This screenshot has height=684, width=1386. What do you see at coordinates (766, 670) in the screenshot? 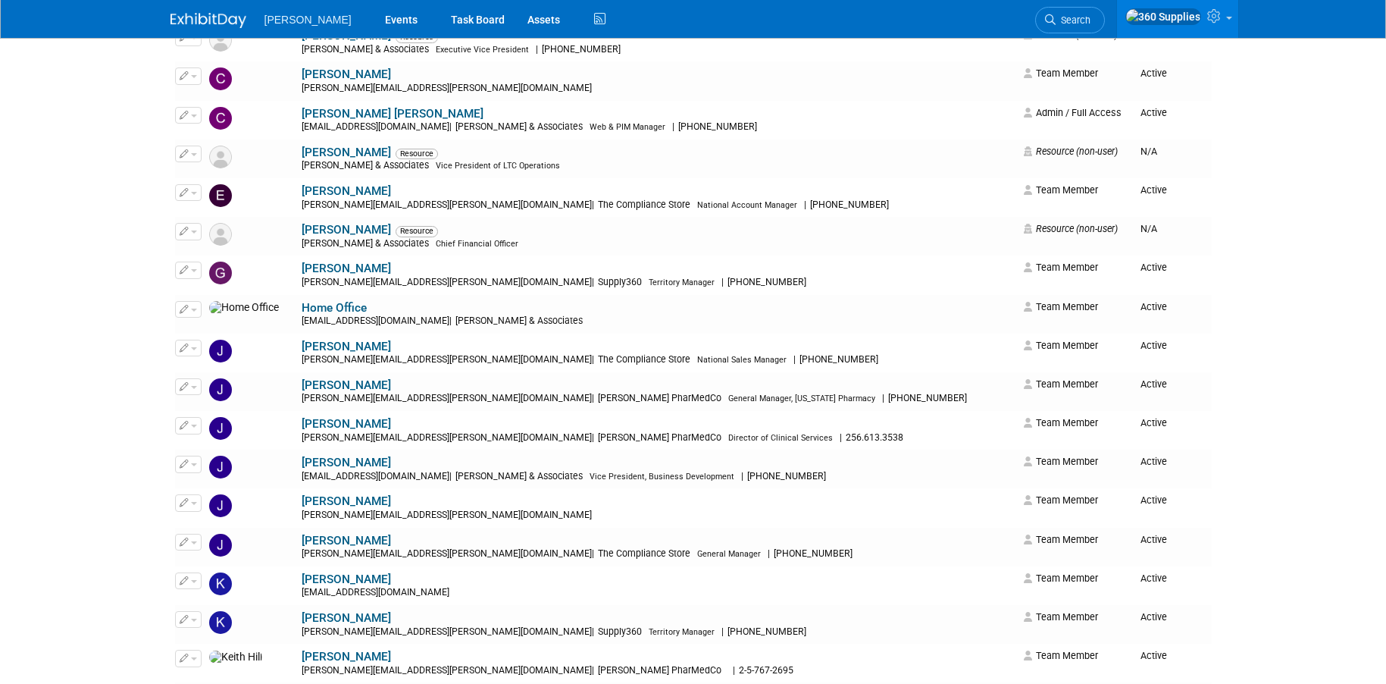
I see `span: 2-5-767-2695` at bounding box center [766, 670].